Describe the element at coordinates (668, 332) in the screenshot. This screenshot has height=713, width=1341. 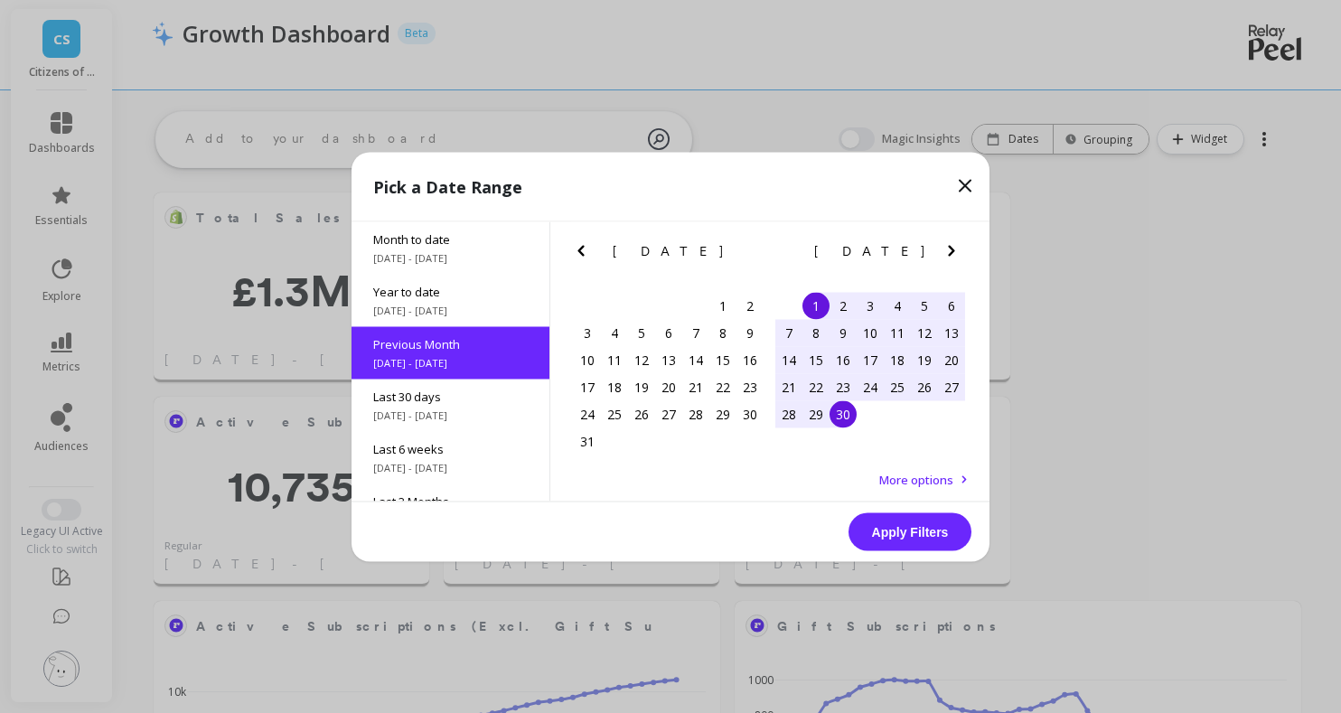
I see `div: Choose Wednesday, August 6th, 2025` at that location.